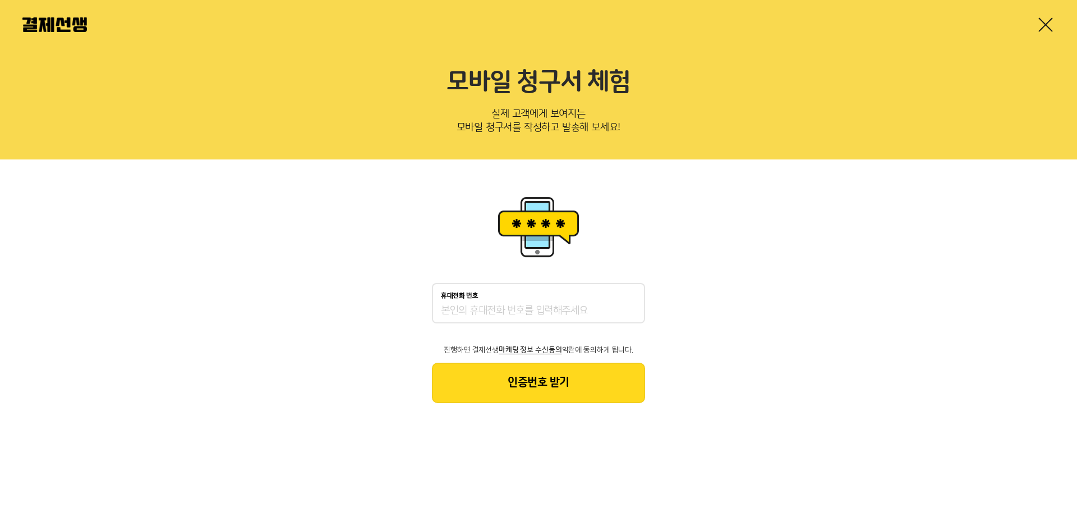 This screenshot has width=1077, height=516. I want to click on p: 실제 고객에게 보여지는 모바일 청구서를 작성하고 발송해 보세요!, so click(539, 123).